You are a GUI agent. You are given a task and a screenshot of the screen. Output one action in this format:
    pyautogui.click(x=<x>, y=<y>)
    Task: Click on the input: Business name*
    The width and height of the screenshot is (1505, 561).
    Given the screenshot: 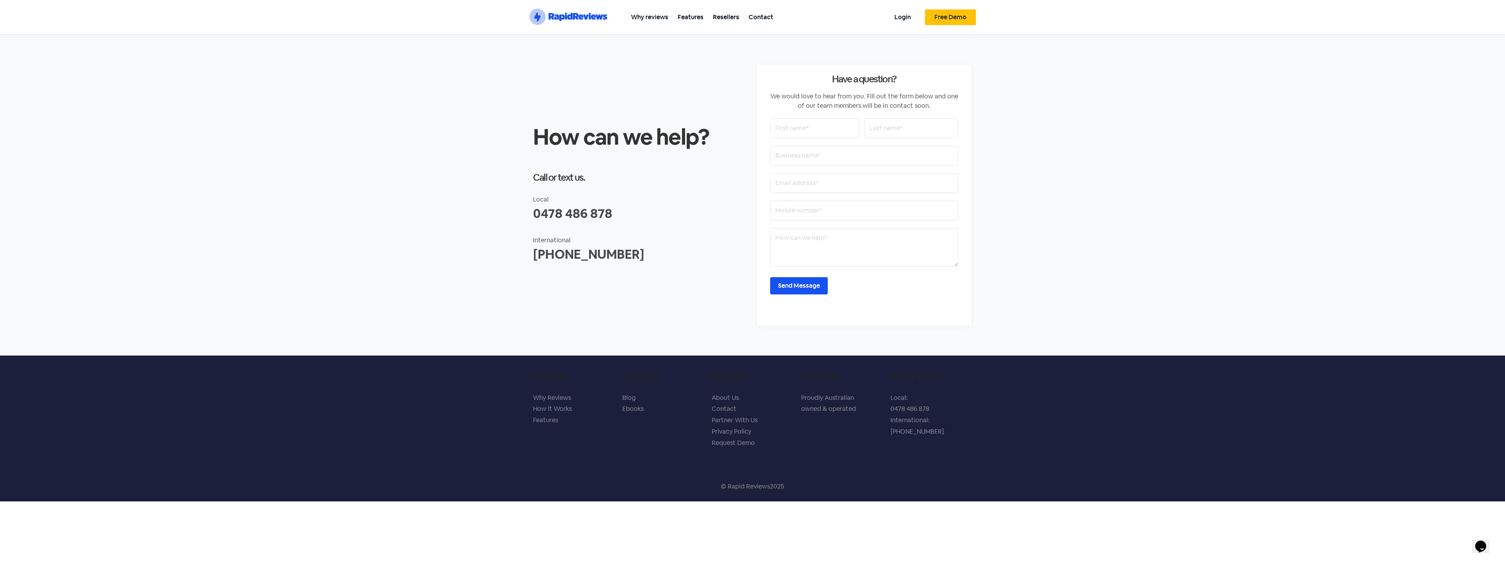 What is the action you would take?
    pyautogui.click(x=864, y=156)
    